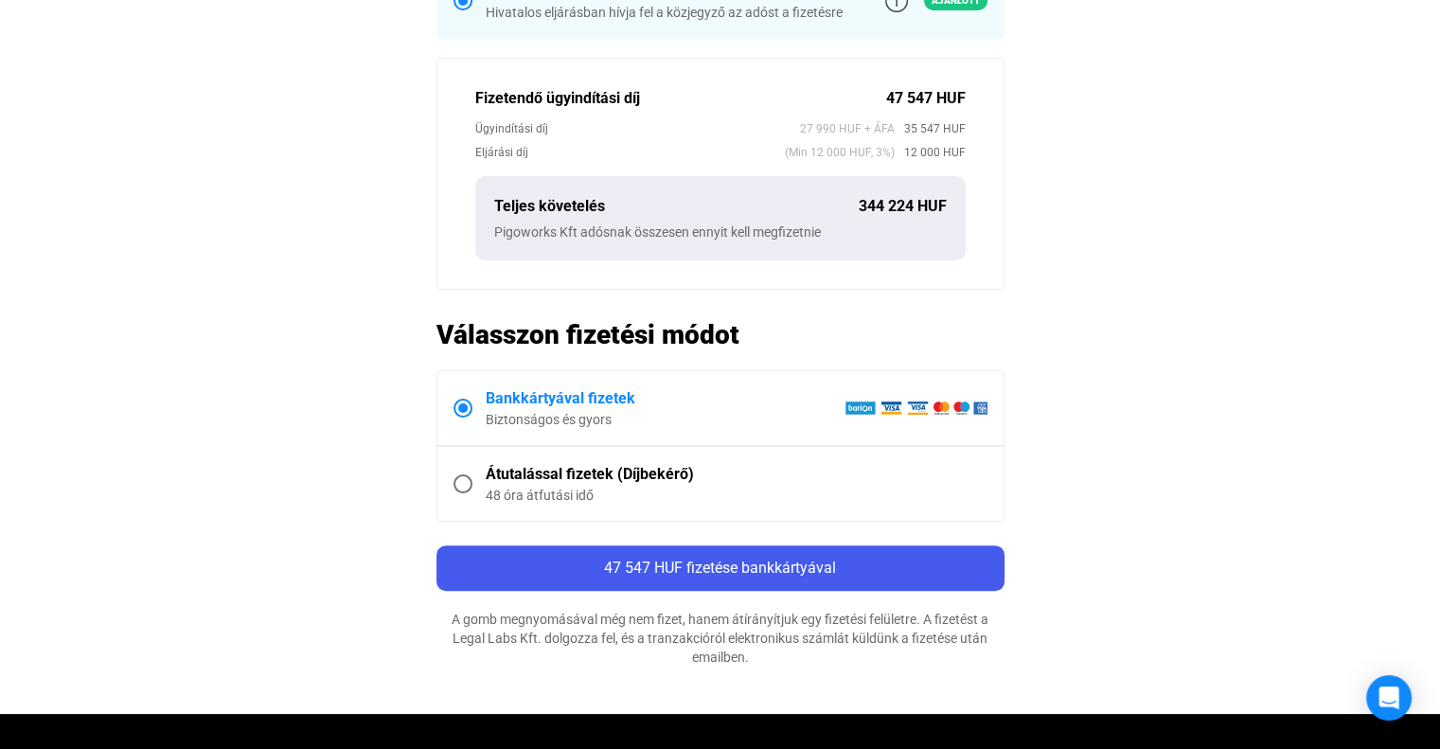 This screenshot has width=1440, height=749. What do you see at coordinates (720, 232) in the screenshot?
I see `div: Pigoworks Kft adósnak összesen ennyit kell megfizetnie` at bounding box center [720, 232].